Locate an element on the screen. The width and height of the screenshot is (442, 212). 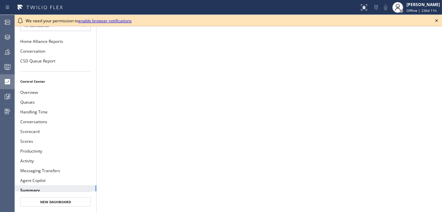
button: Summary is located at coordinates (55, 190).